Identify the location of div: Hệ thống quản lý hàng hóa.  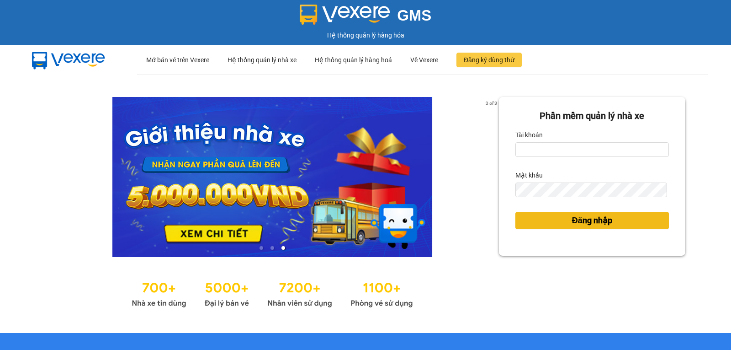
(366, 35).